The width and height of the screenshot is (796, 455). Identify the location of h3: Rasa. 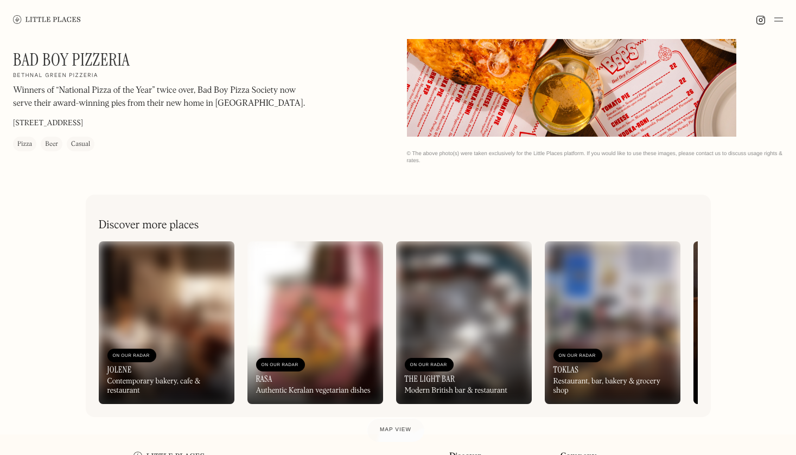
(264, 379).